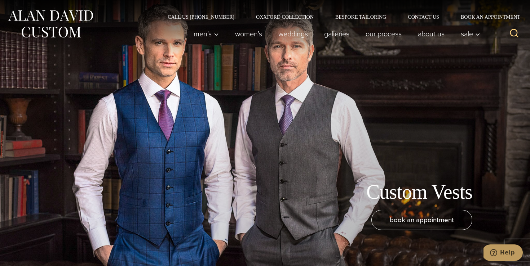 This screenshot has width=530, height=266. I want to click on h1: Custom Vests, so click(419, 192).